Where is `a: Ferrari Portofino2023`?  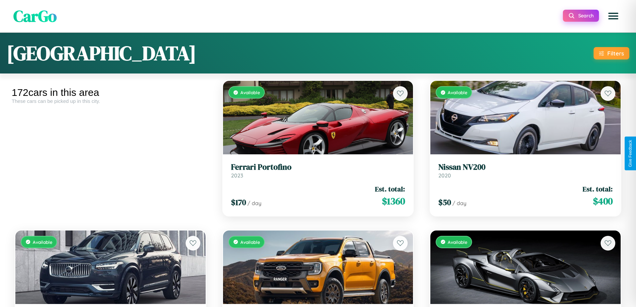
a: Ferrari Portofino2023 is located at coordinates (318, 170).